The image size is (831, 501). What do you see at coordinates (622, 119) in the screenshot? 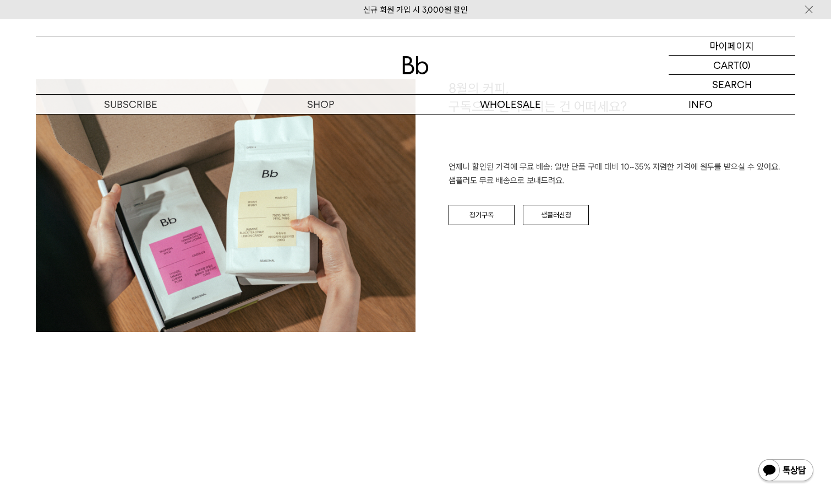
I see `h1: 8월의 커피, 구독으로 만나보시는 건 어떠세요?` at bounding box center [622, 119].